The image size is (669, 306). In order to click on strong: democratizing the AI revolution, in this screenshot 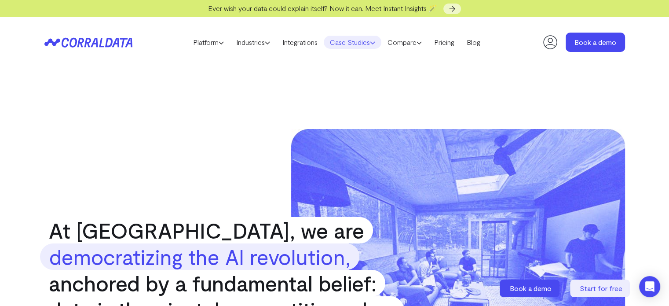, I will do `click(200, 256)`.